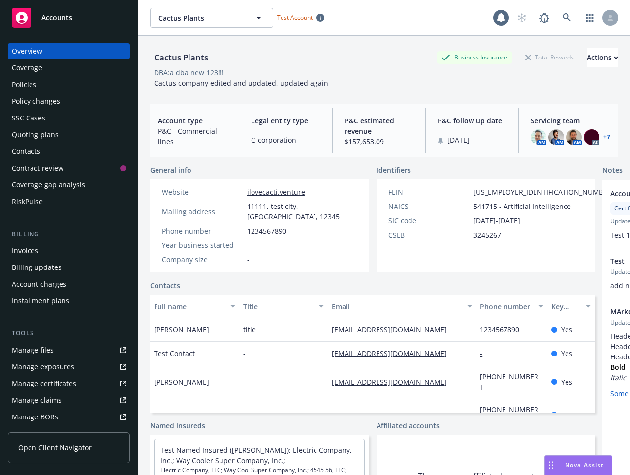 The width and height of the screenshot is (630, 475). What do you see at coordinates (487, 235) in the screenshot?
I see `span: 3245267` at bounding box center [487, 235].